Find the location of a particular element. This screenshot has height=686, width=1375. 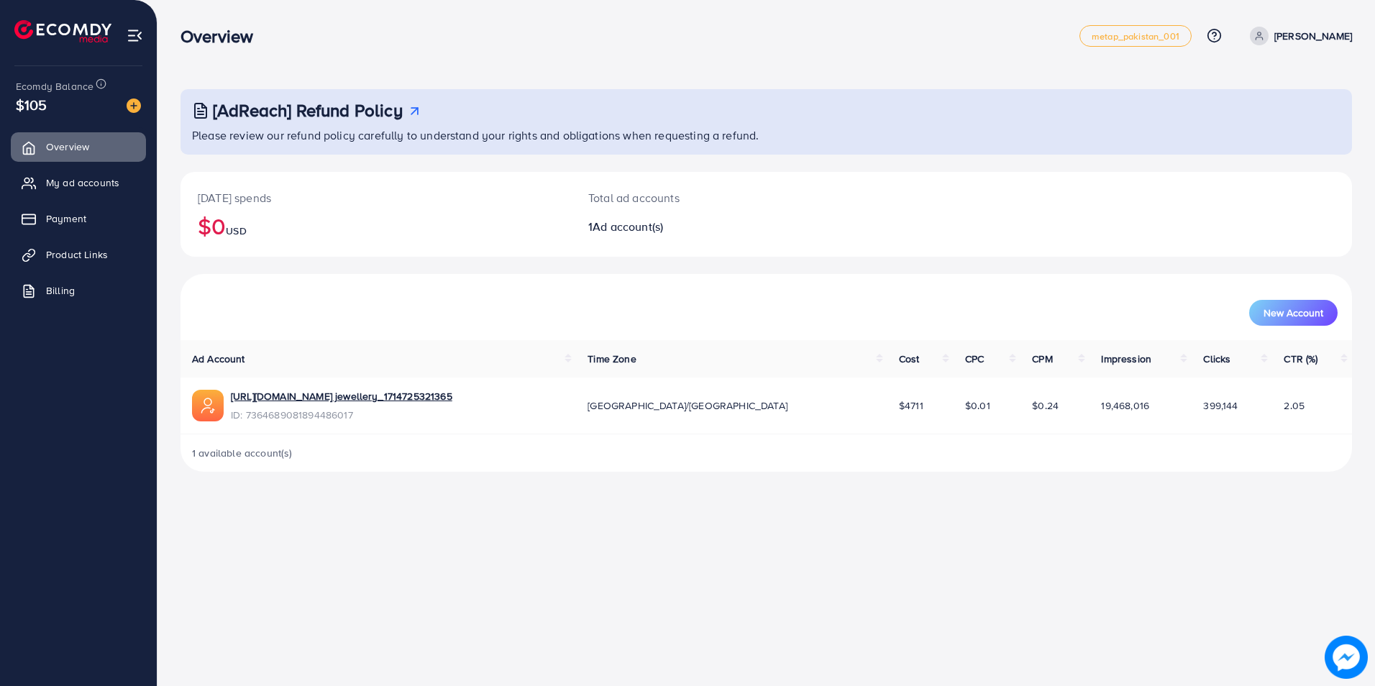

span: Ad Account is located at coordinates (219, 359).